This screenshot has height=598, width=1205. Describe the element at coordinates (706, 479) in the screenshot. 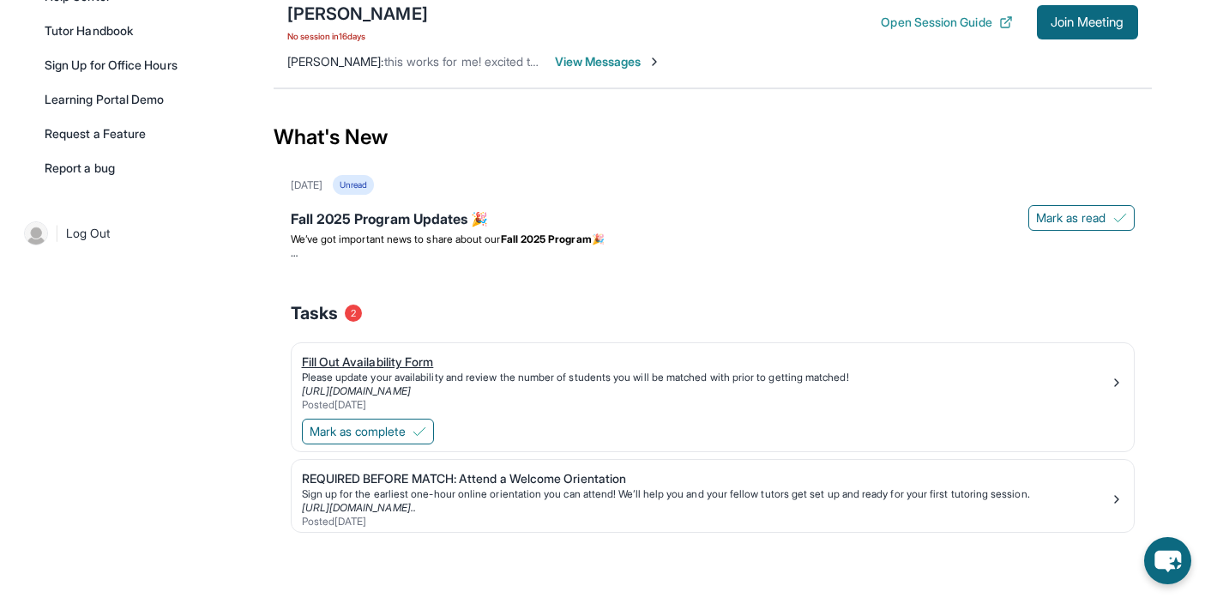

I see `div: REQUIRED BEFORE MATCH: Attend a Welcome Orientation` at that location.